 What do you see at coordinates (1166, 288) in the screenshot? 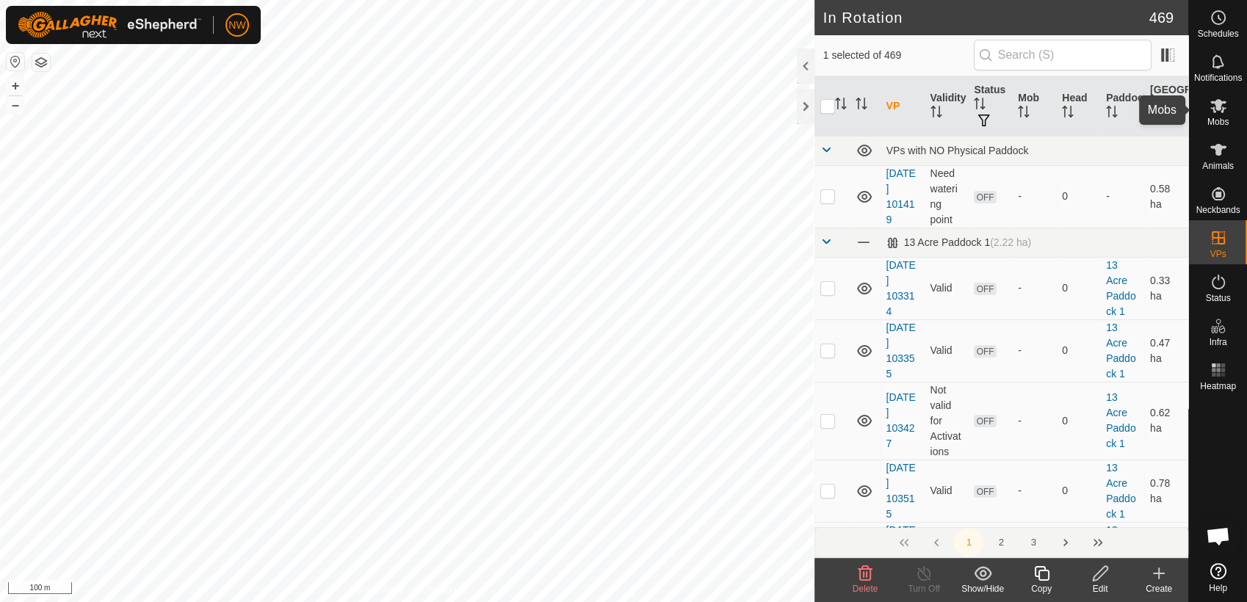
I see `td: 0.33 ha` at bounding box center [1166, 288].